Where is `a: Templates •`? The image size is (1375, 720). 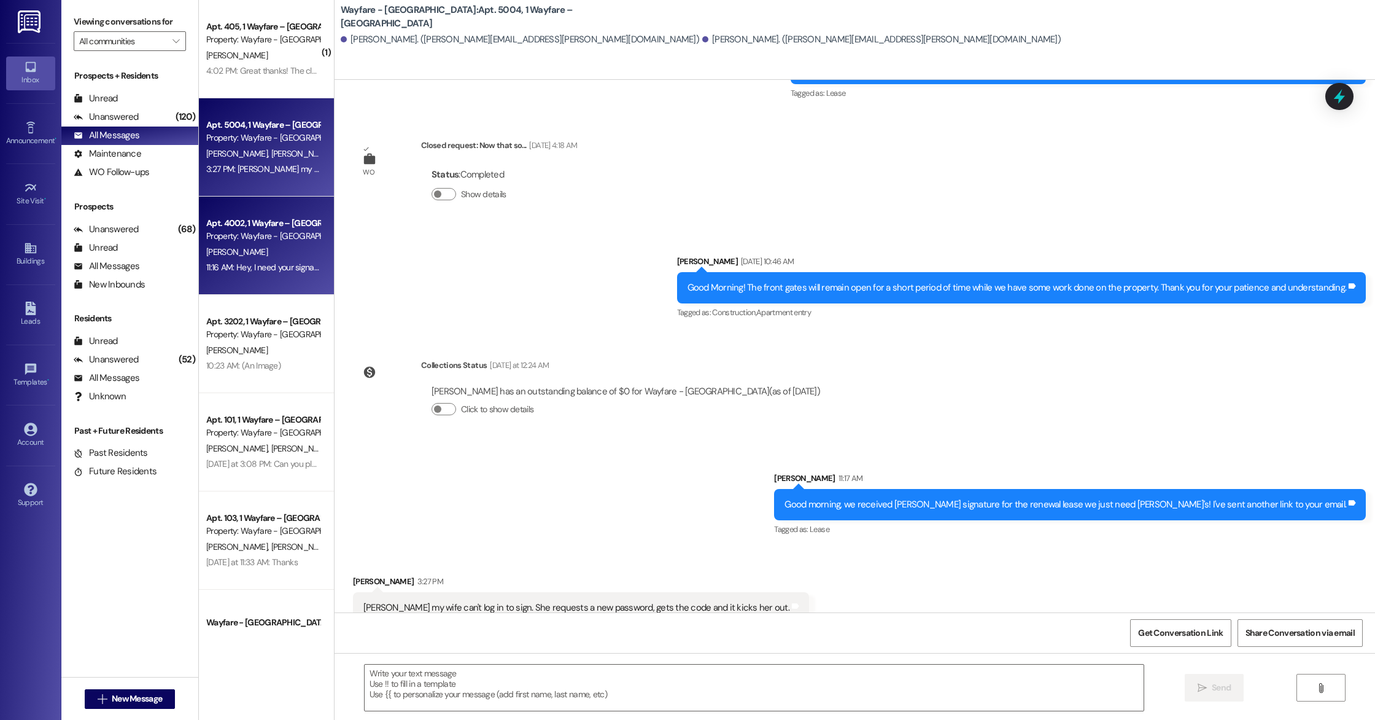
a: Templates • is located at coordinates (31, 375).